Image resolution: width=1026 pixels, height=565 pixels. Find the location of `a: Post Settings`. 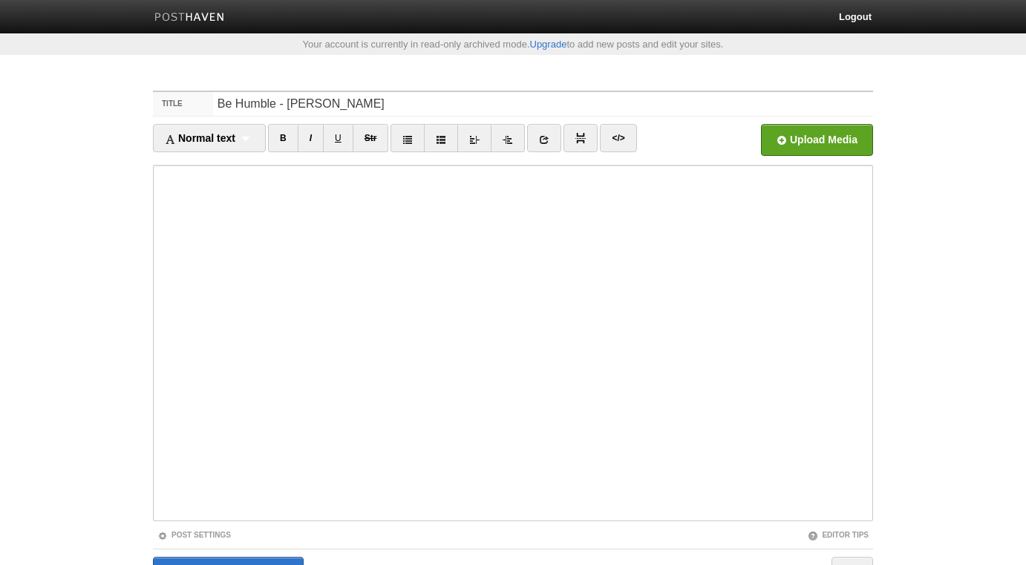

a: Post Settings is located at coordinates (194, 534).